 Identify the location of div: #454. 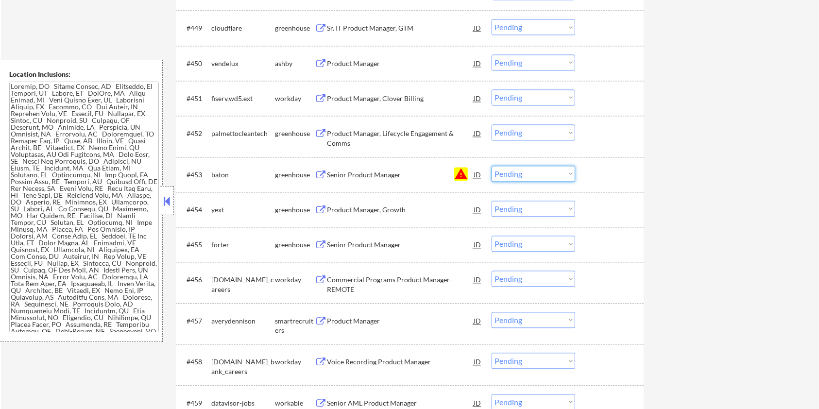
(195, 210).